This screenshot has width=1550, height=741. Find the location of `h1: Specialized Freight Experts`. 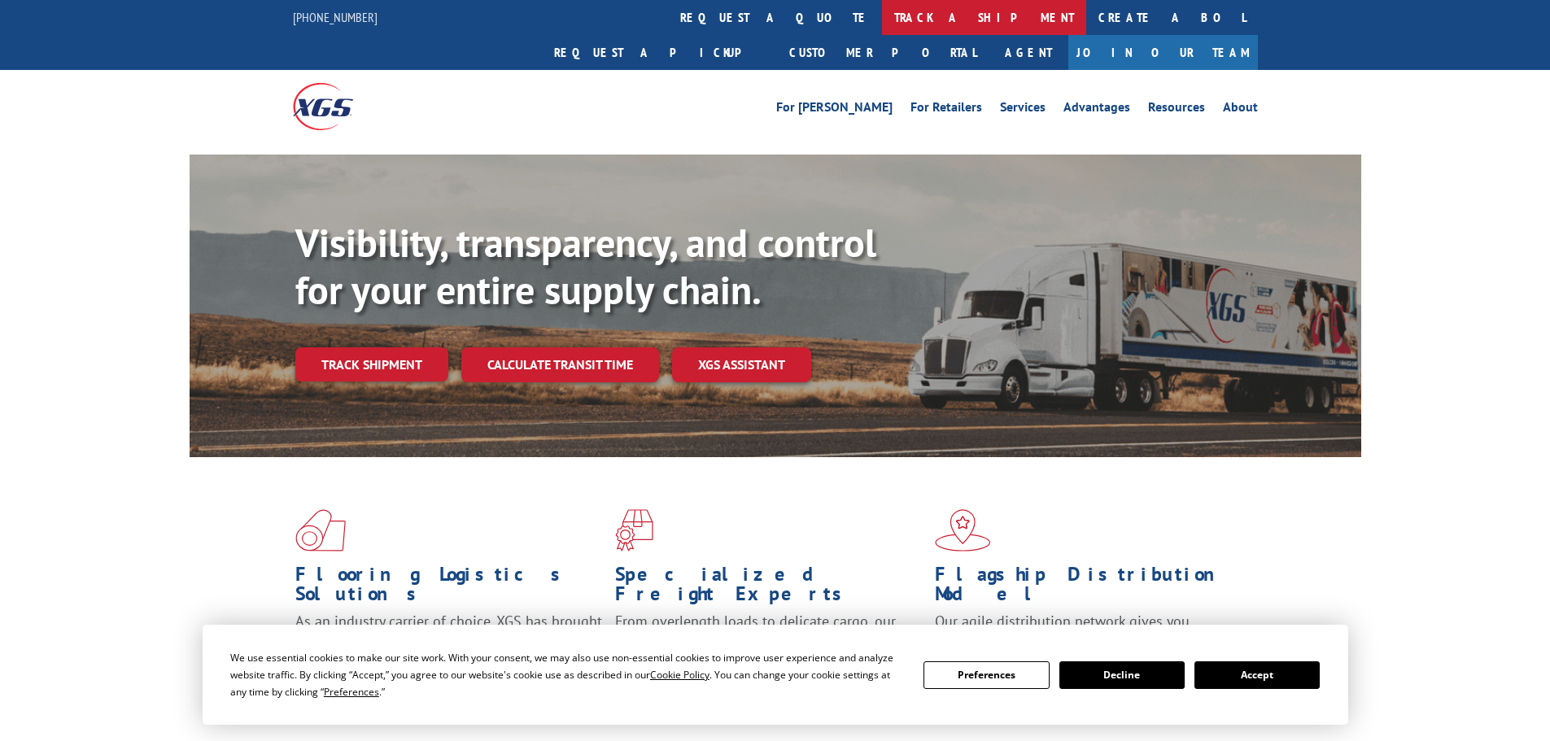

h1: Specialized Freight Experts is located at coordinates (769, 588).